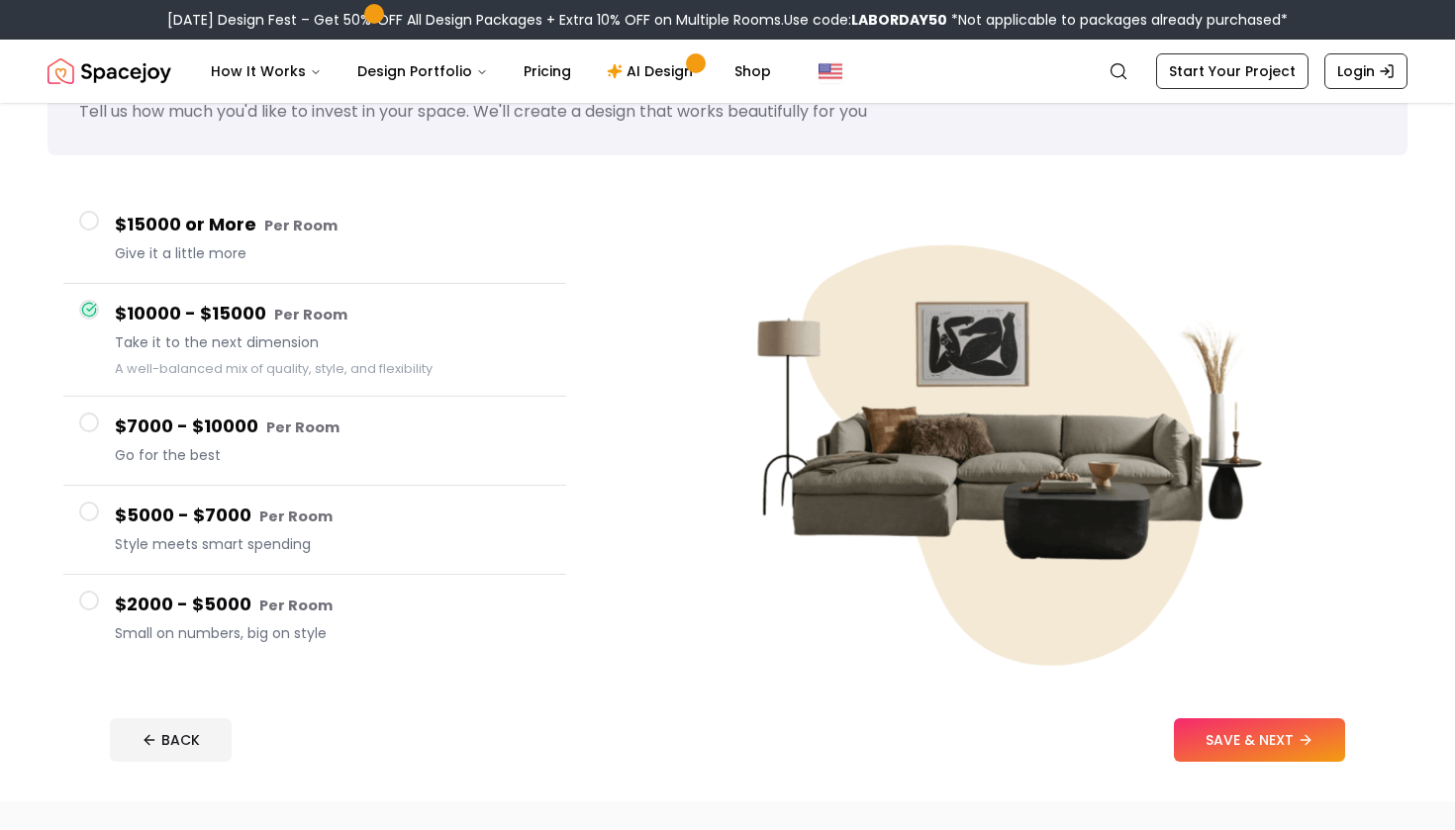 Image resolution: width=1455 pixels, height=830 pixels. I want to click on a: Spacejoy, so click(109, 71).